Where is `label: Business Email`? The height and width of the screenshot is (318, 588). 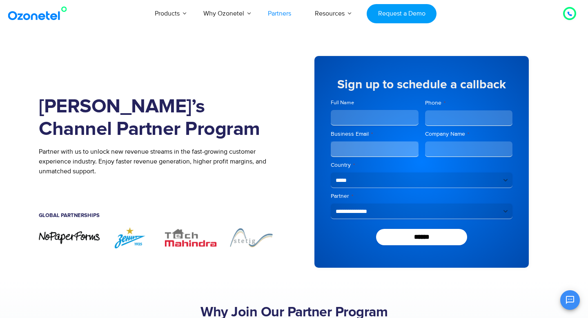 label: Business Email is located at coordinates (374, 134).